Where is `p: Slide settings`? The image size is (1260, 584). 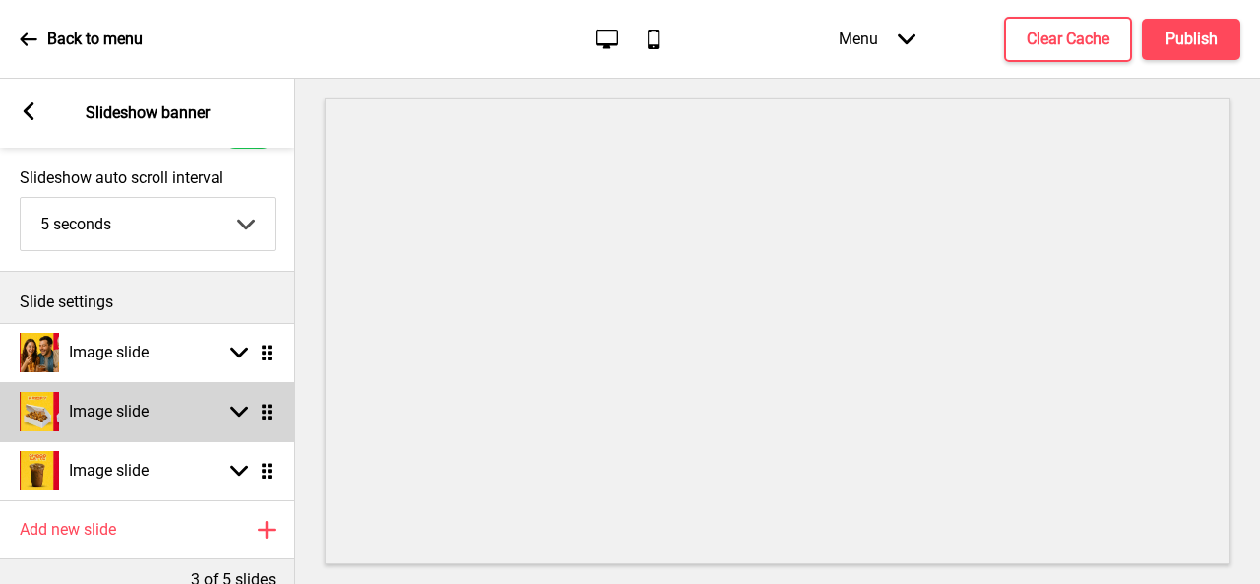 p: Slide settings is located at coordinates (148, 302).